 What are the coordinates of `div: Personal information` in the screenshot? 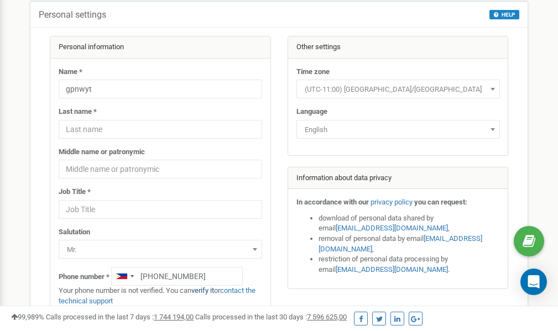 It's located at (160, 48).